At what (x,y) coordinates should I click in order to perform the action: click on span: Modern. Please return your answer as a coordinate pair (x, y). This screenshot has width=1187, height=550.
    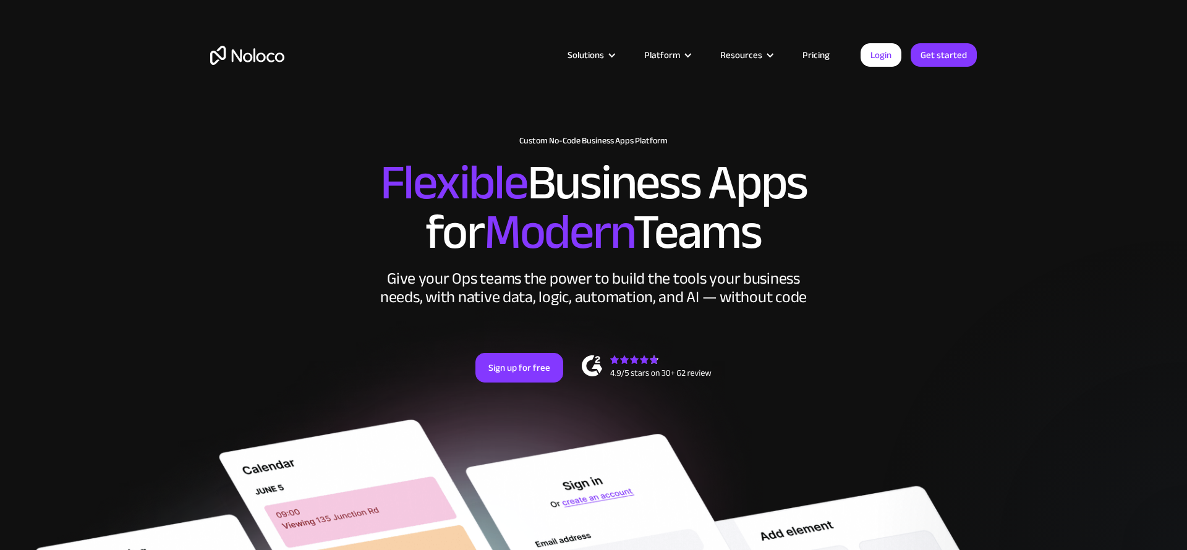
    Looking at the image, I should click on (558, 232).